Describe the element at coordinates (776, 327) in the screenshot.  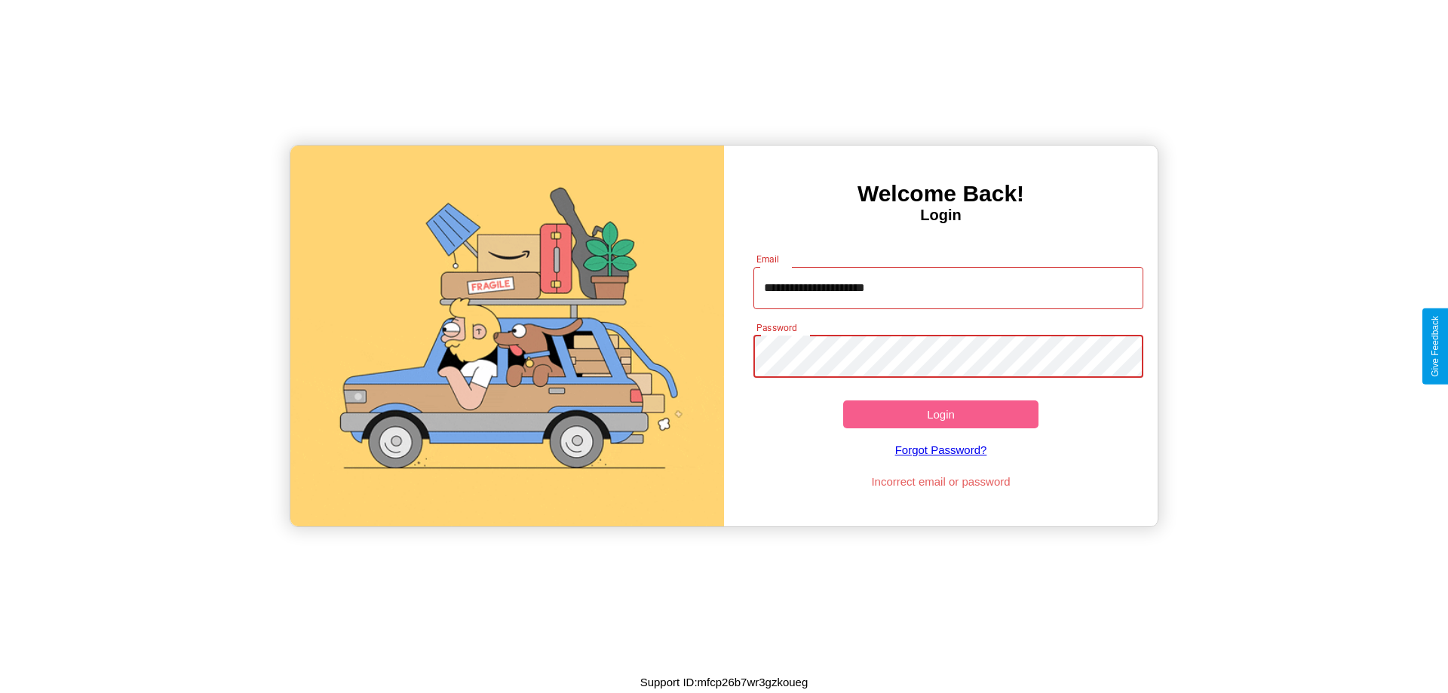
I see `label: Password` at that location.